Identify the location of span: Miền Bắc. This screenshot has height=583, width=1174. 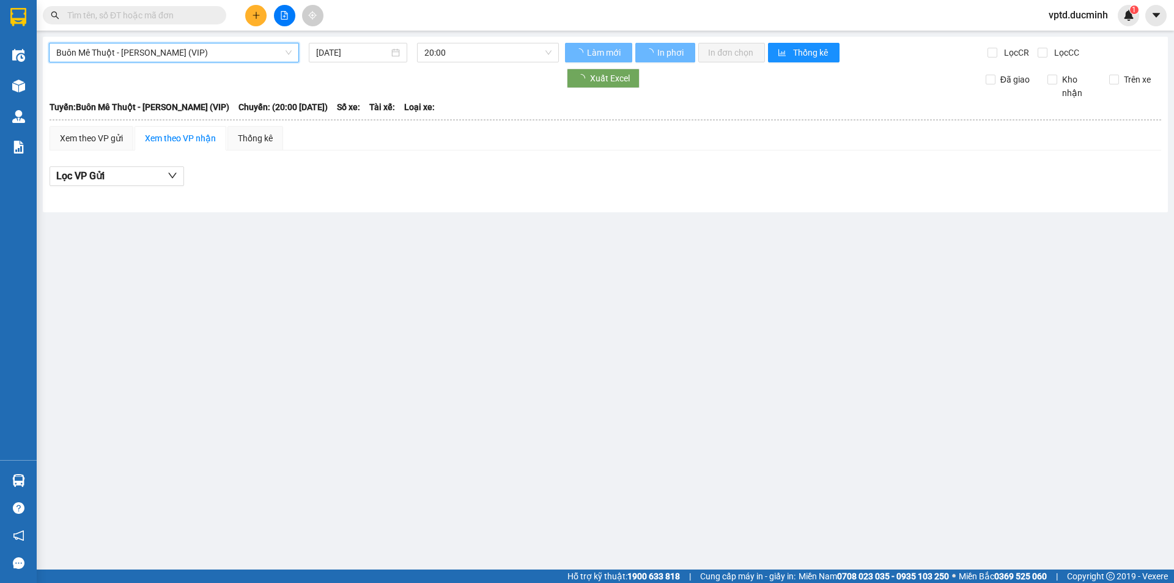
(1003, 576).